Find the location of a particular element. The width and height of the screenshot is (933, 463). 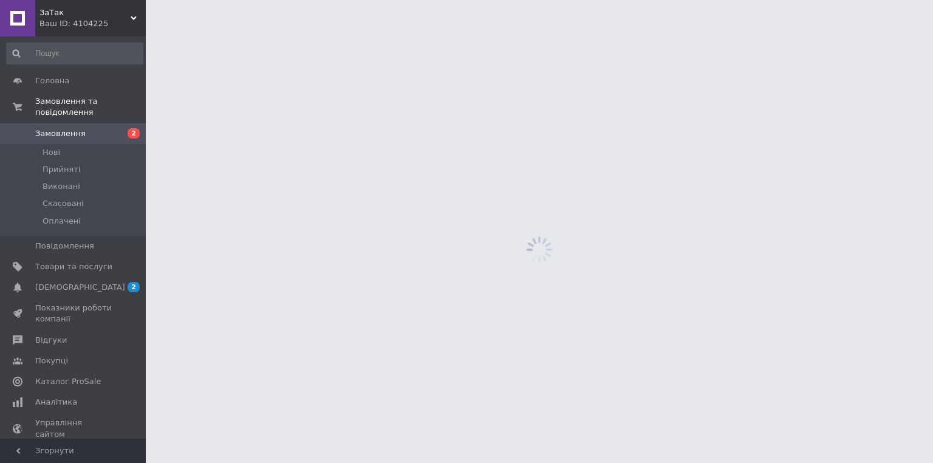

img: spinner_grey-bg-hcd09dd2d8f1a785e3413b09b97f8118e7.gif is located at coordinates (539, 250).